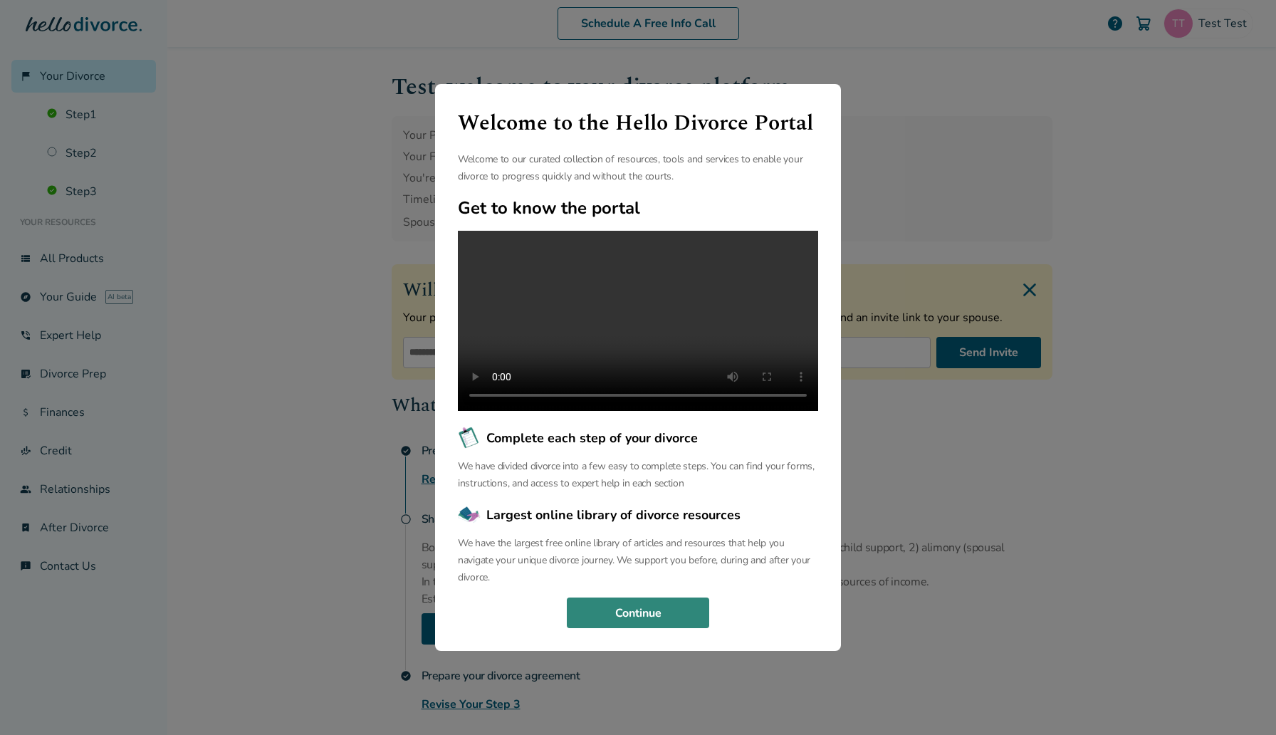 The height and width of the screenshot is (735, 1276). What do you see at coordinates (592, 438) in the screenshot?
I see `span: Complete each step of your divorce` at bounding box center [592, 438].